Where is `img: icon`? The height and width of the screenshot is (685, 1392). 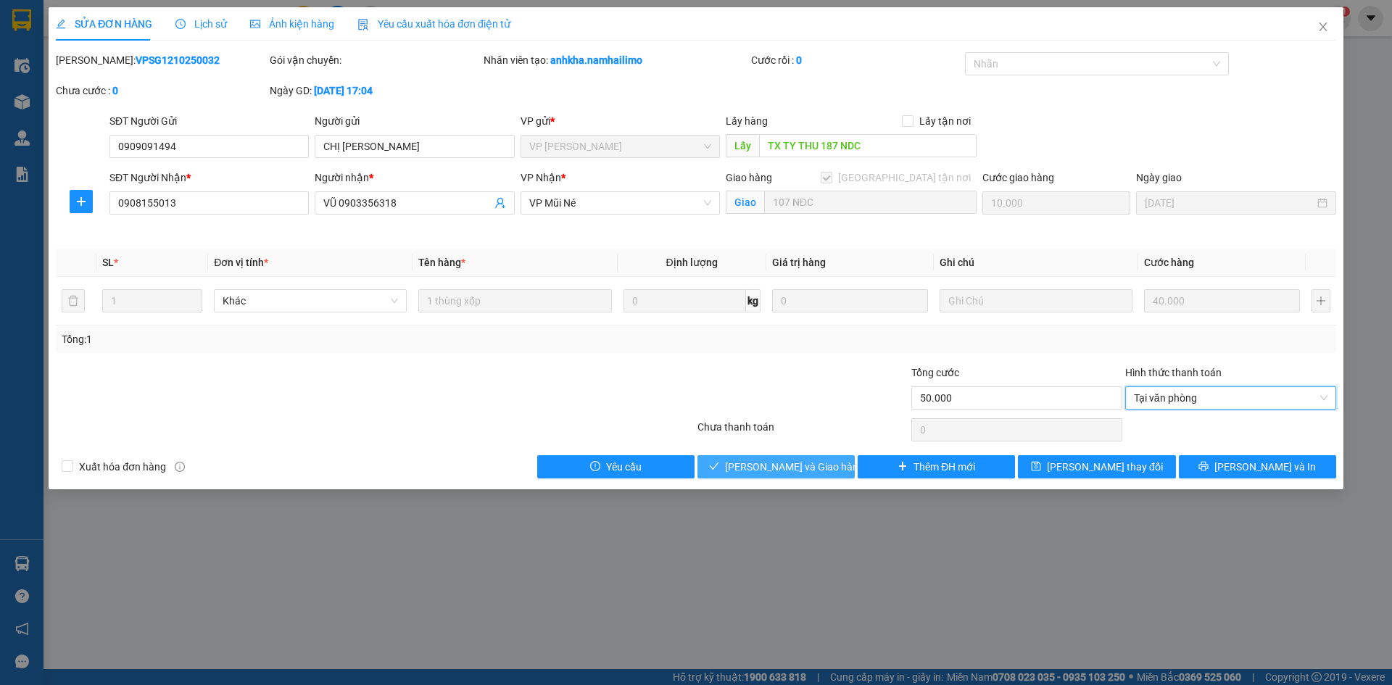
img: icon is located at coordinates (363, 25).